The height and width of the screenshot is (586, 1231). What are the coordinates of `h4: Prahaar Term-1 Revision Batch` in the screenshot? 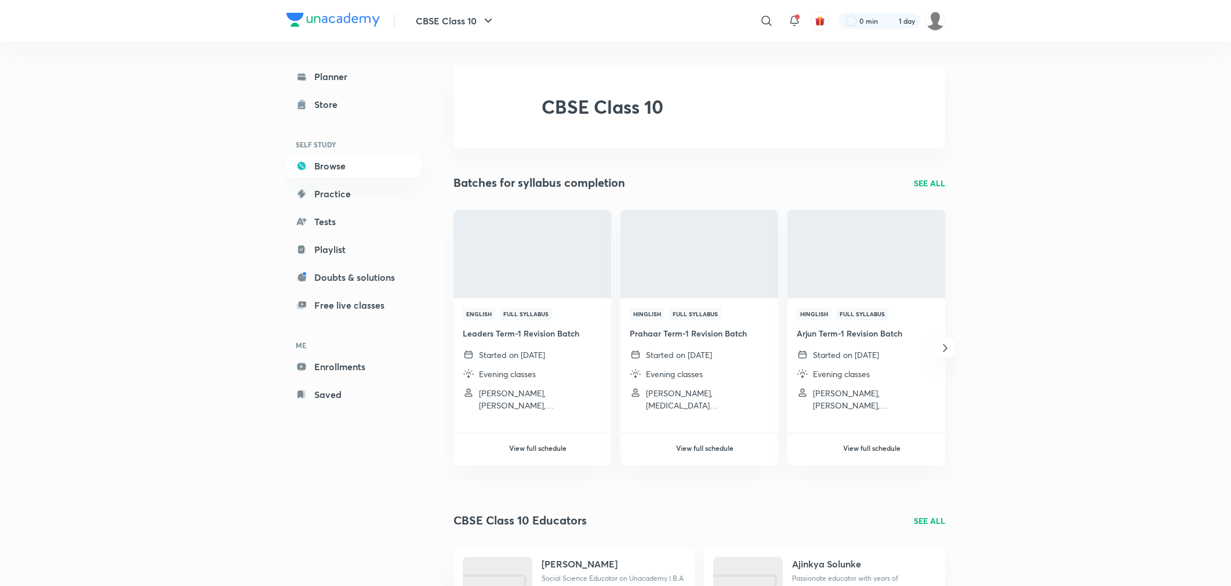 It's located at (699, 333).